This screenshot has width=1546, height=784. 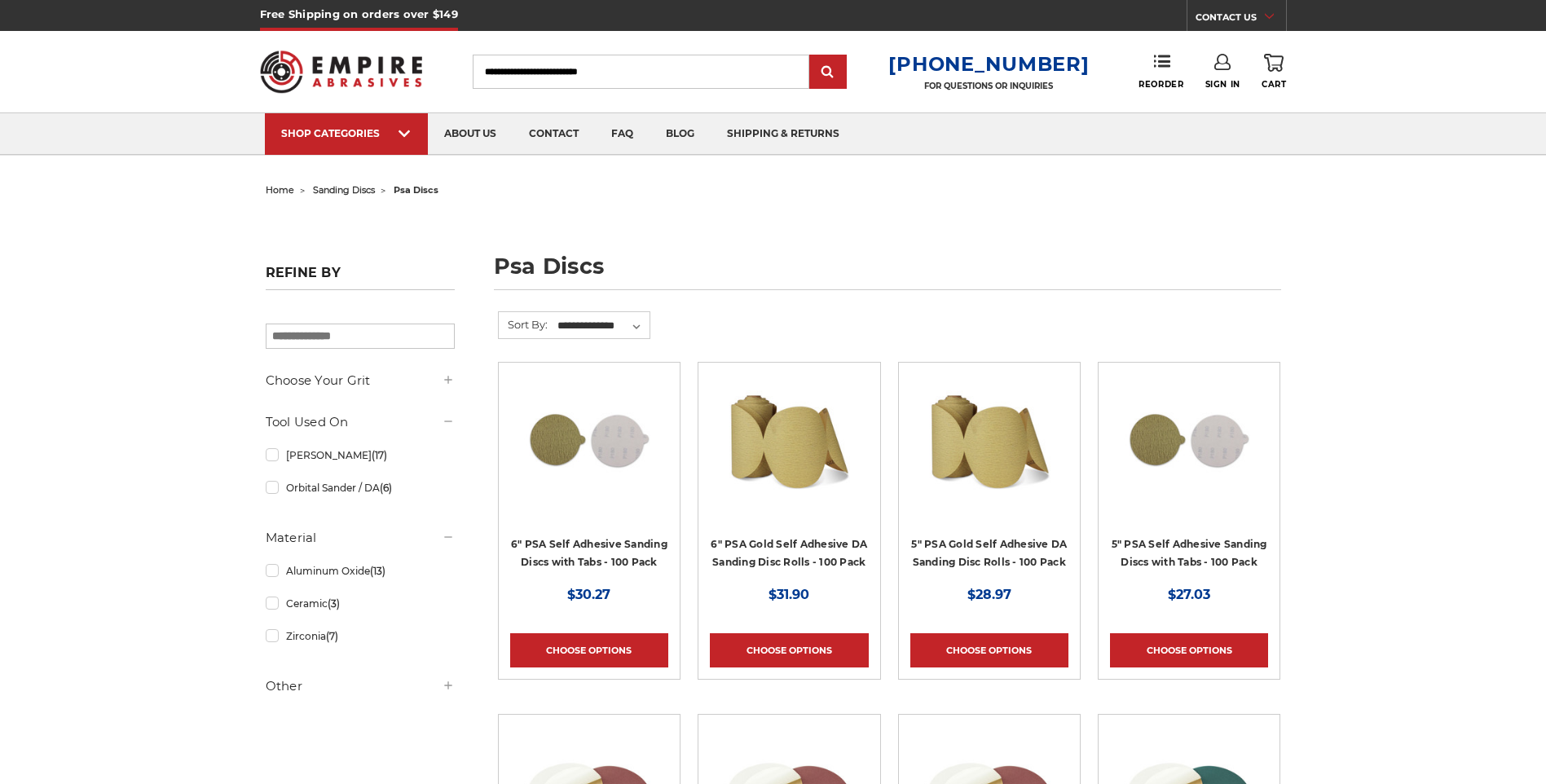 What do you see at coordinates (589, 453) in the screenshot?
I see `a: 6 inch psa sanding disc` at bounding box center [589, 453].